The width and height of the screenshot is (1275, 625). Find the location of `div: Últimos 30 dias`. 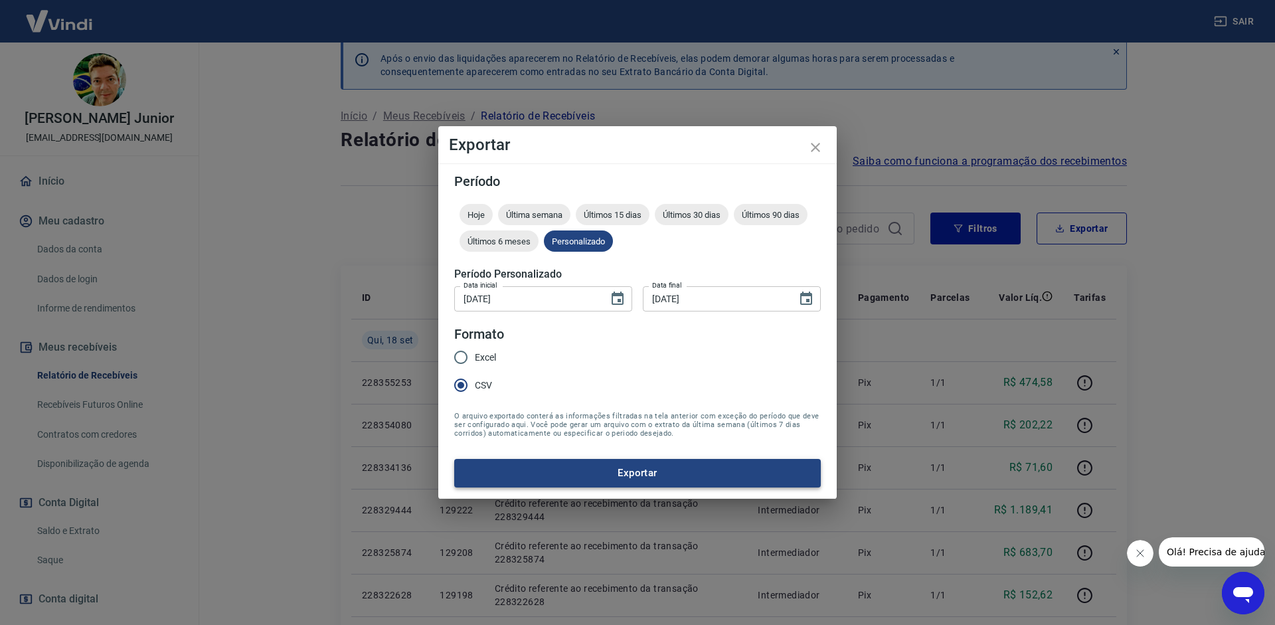

div: Últimos 30 dias is located at coordinates (691, 214).